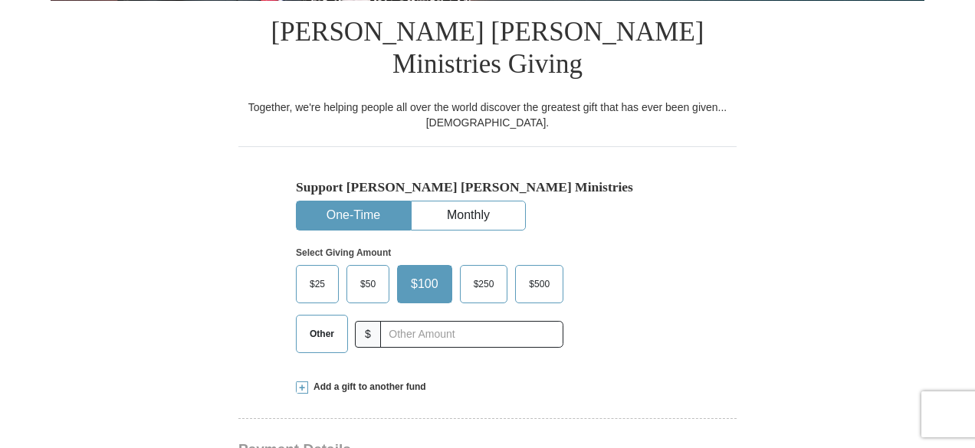 The height and width of the screenshot is (448, 975). I want to click on span: Add a gift to another fund, so click(367, 387).